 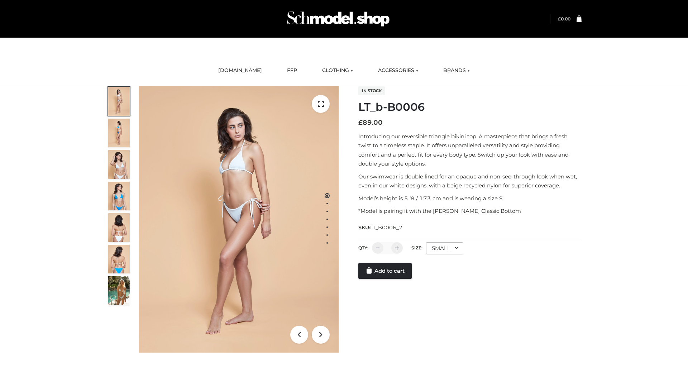 What do you see at coordinates (292, 71) in the screenshot?
I see `a: FFP` at bounding box center [292, 71].